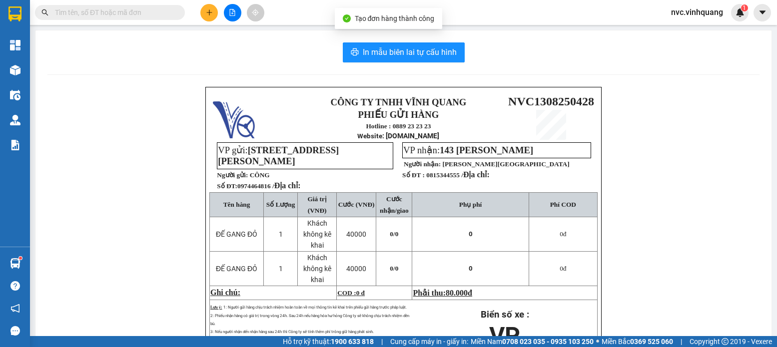 The image size is (777, 347). Describe the element at coordinates (237, 204) in the screenshot. I see `span: Tên hàng` at that location.